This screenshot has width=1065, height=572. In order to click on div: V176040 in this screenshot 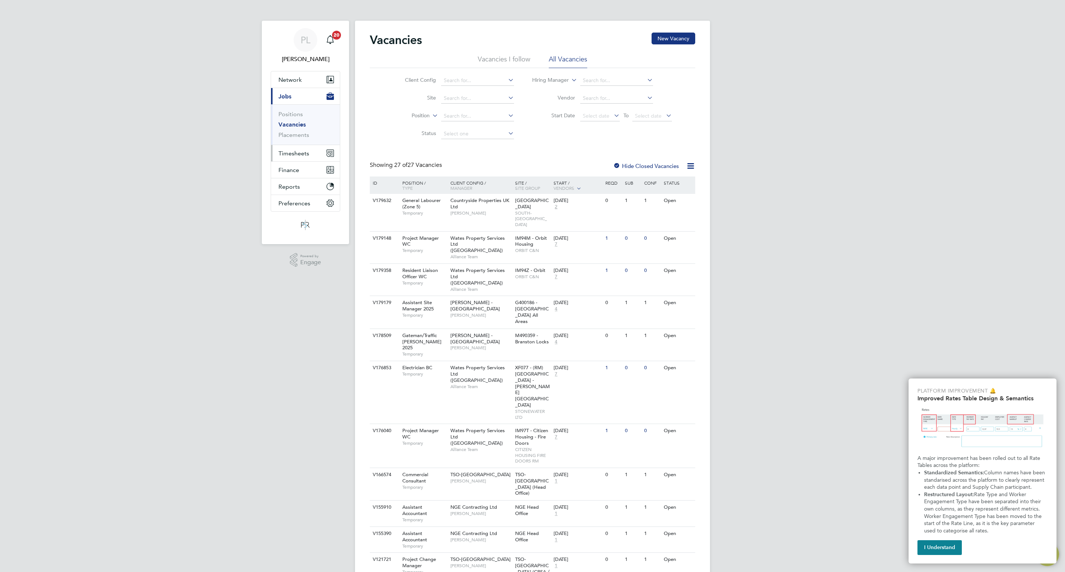, I will do `click(384, 430)`.